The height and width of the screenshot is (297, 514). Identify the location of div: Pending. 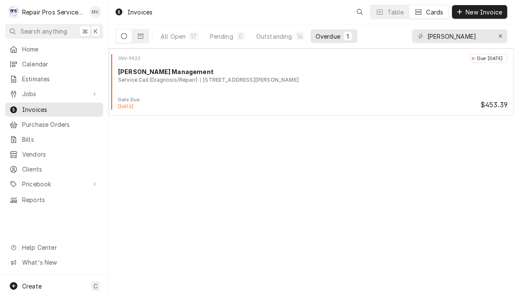
(221, 36).